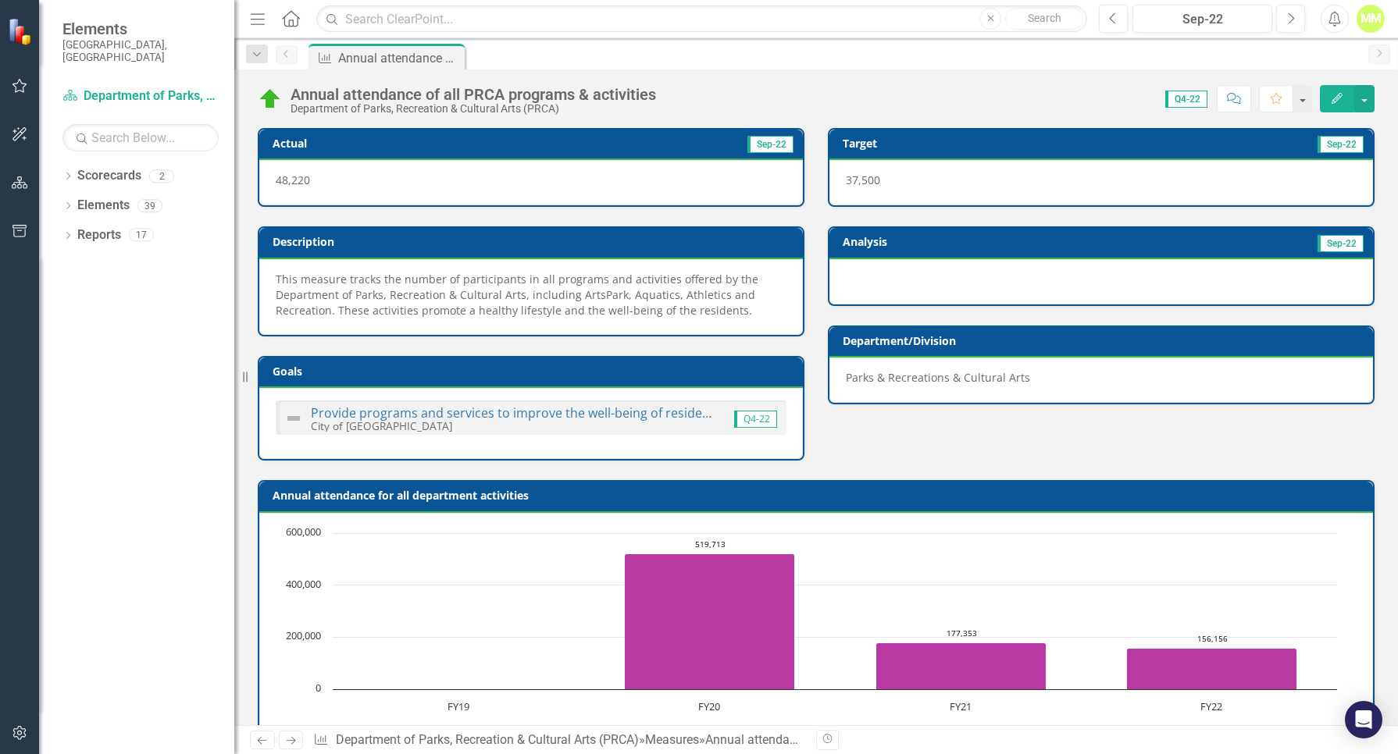 This screenshot has width=1398, height=754. I want to click on h3: Annual attendance for all department activities, so click(818, 495).